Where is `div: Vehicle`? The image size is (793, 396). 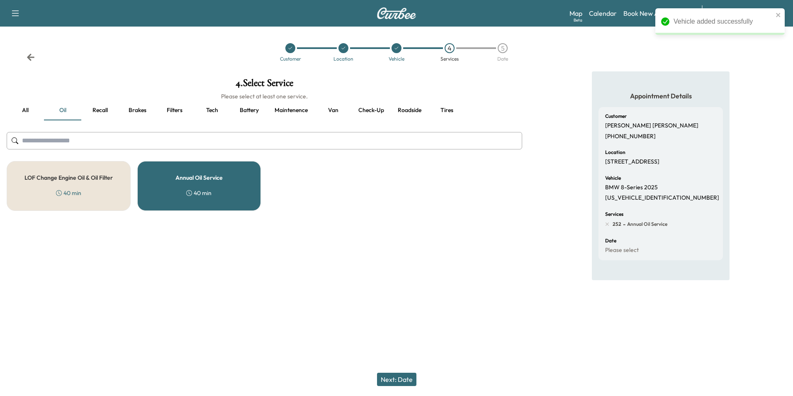
div: Vehicle is located at coordinates (397, 59).